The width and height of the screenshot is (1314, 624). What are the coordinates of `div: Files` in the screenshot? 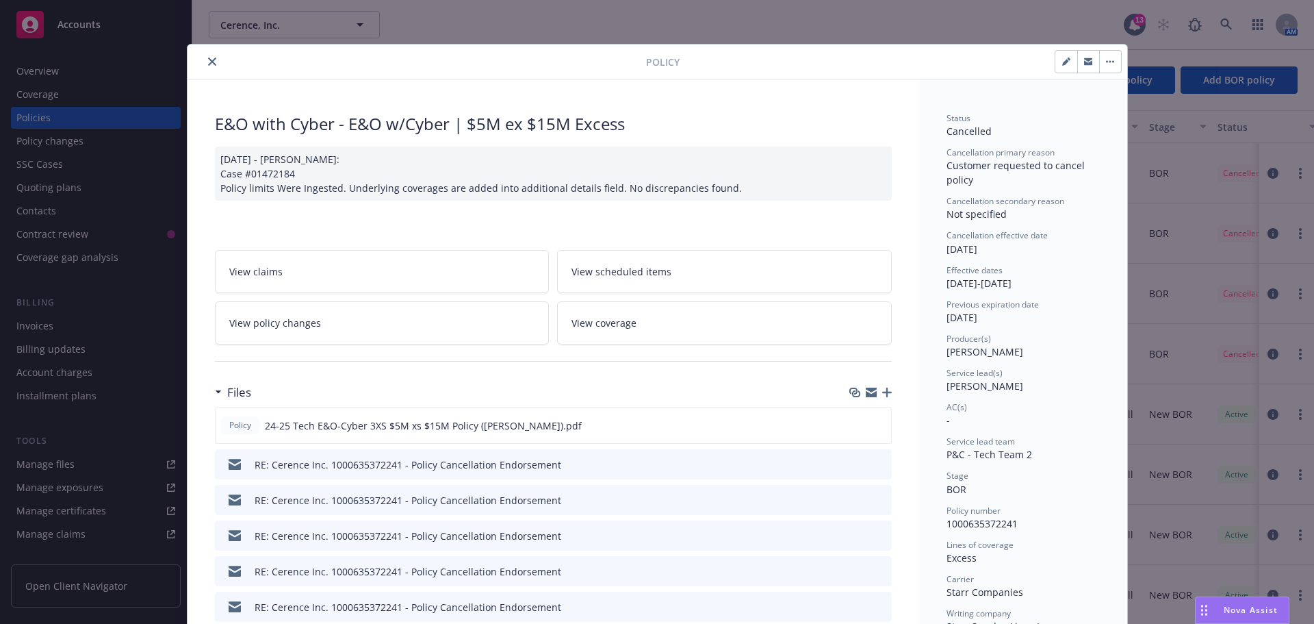 It's located at (233, 392).